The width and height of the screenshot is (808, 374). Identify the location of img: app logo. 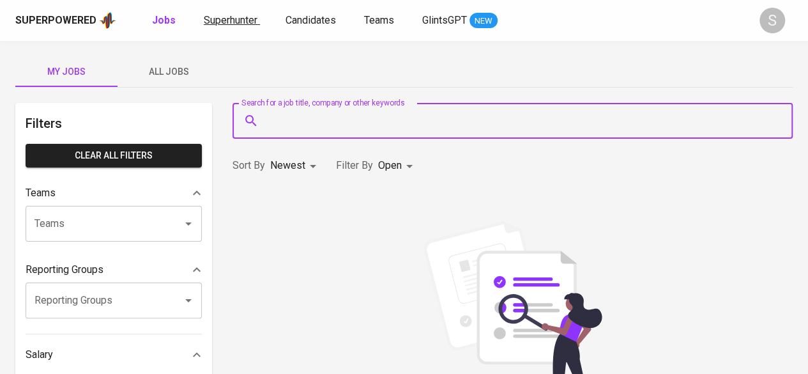
(107, 20).